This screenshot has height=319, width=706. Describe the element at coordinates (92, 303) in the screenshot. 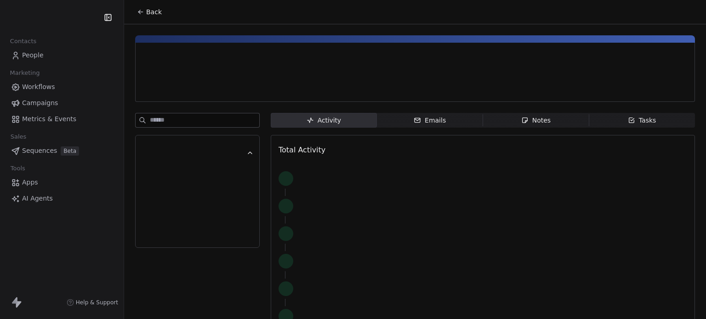

I see `a: Help & Support` at that location.